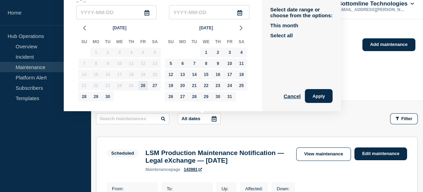  I want to click on div: Thursday, Oct 2, 2025, so click(218, 53).